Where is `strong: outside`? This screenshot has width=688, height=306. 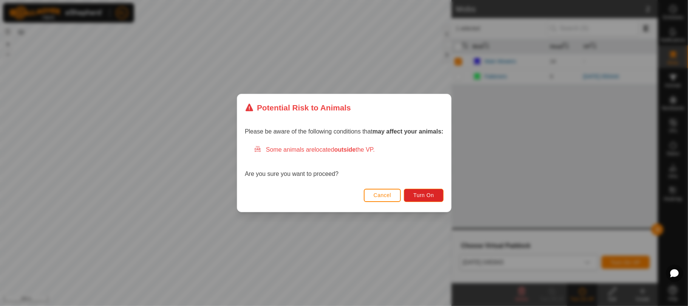 strong: outside is located at coordinates (345, 149).